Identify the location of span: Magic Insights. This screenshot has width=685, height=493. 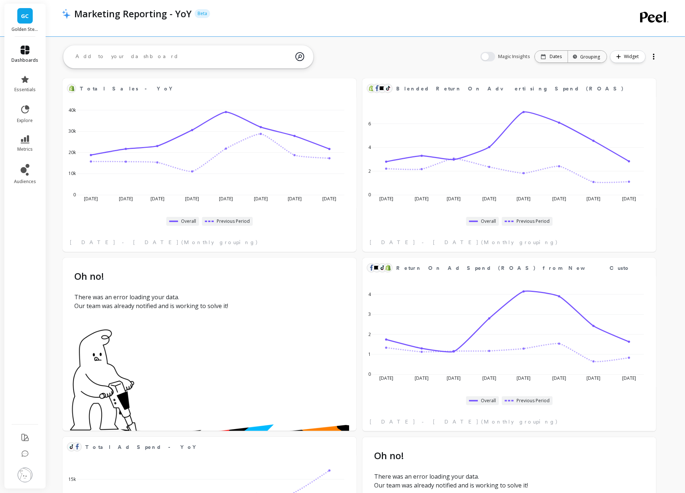
(515, 57).